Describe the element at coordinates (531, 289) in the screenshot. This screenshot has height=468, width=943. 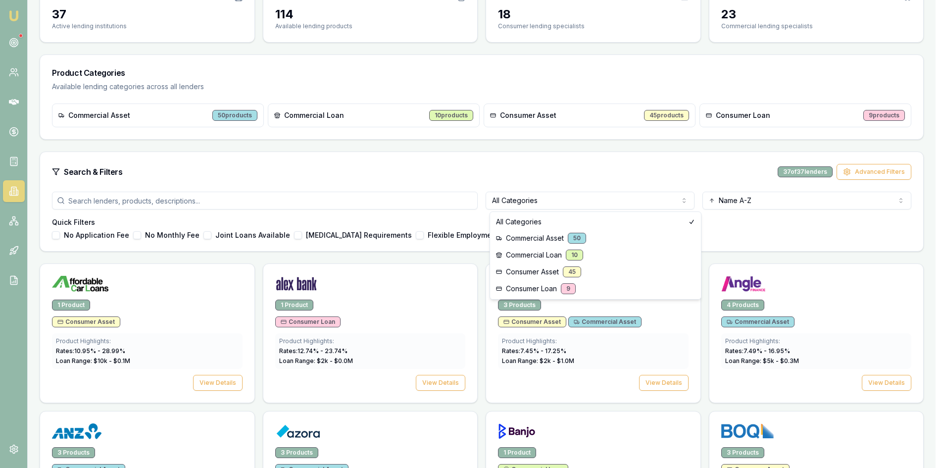
I see `span: Consumer Loan` at that location.